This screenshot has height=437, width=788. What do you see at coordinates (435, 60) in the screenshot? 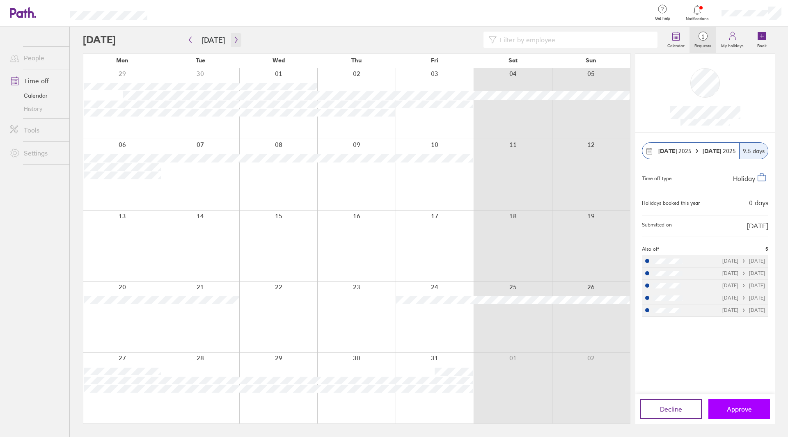
I see `span: Fri` at bounding box center [435, 60].